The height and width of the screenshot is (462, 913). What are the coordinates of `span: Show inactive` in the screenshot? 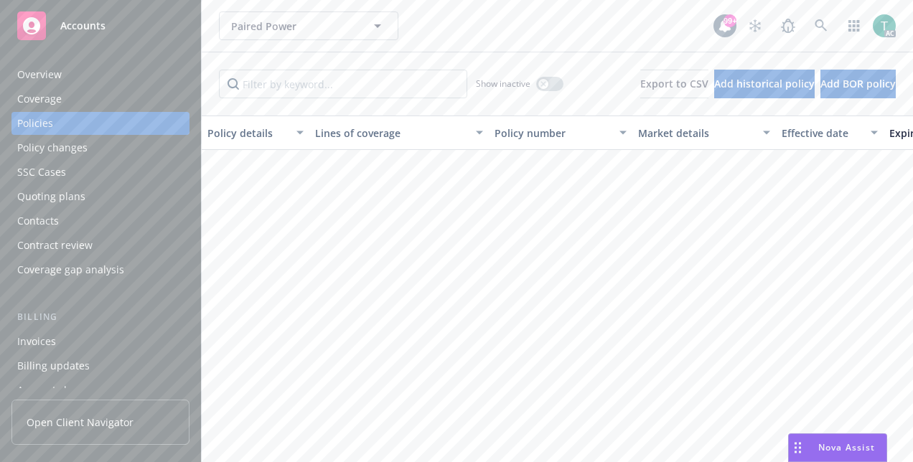 It's located at (503, 83).